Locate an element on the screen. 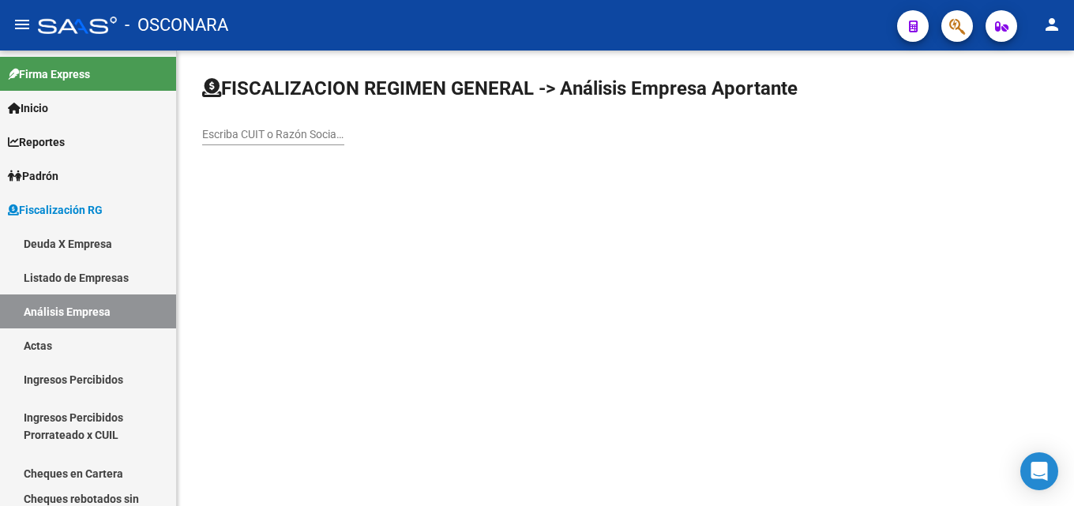  span: Reportes is located at coordinates (36, 142).